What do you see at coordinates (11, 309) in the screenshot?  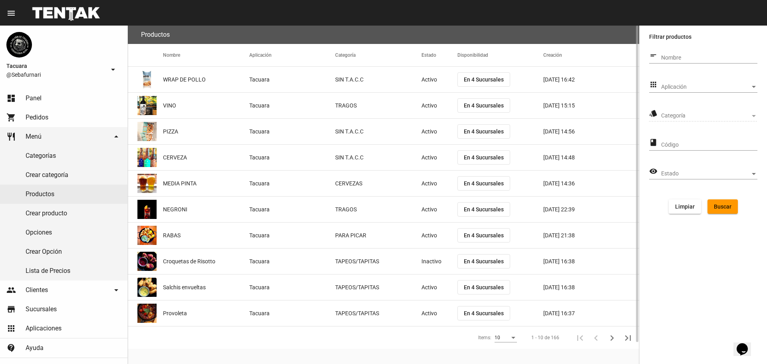 I see `mat-icon: store` at bounding box center [11, 309].